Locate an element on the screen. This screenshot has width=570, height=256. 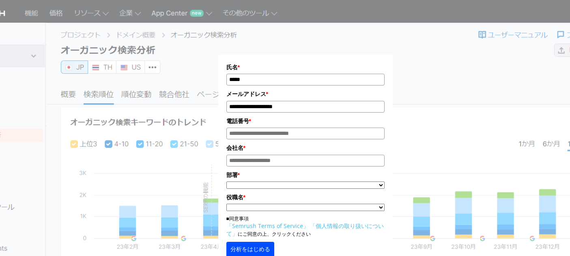
label: 役職名 is located at coordinates (306, 198).